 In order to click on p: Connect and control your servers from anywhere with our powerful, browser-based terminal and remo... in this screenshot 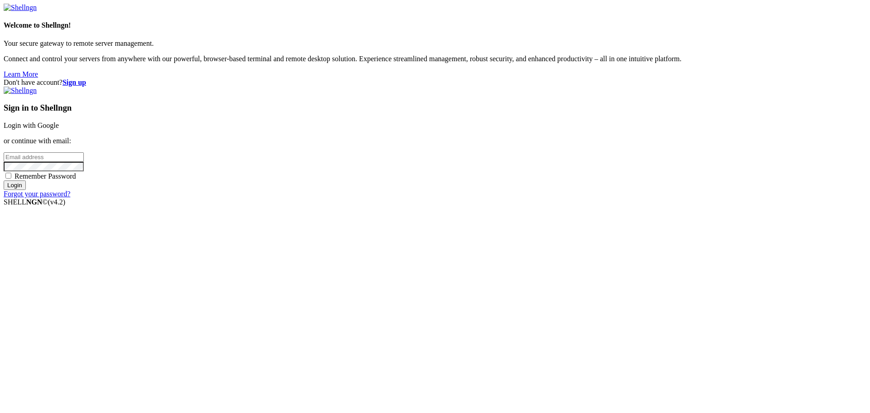, I will do `click(435, 59)`.